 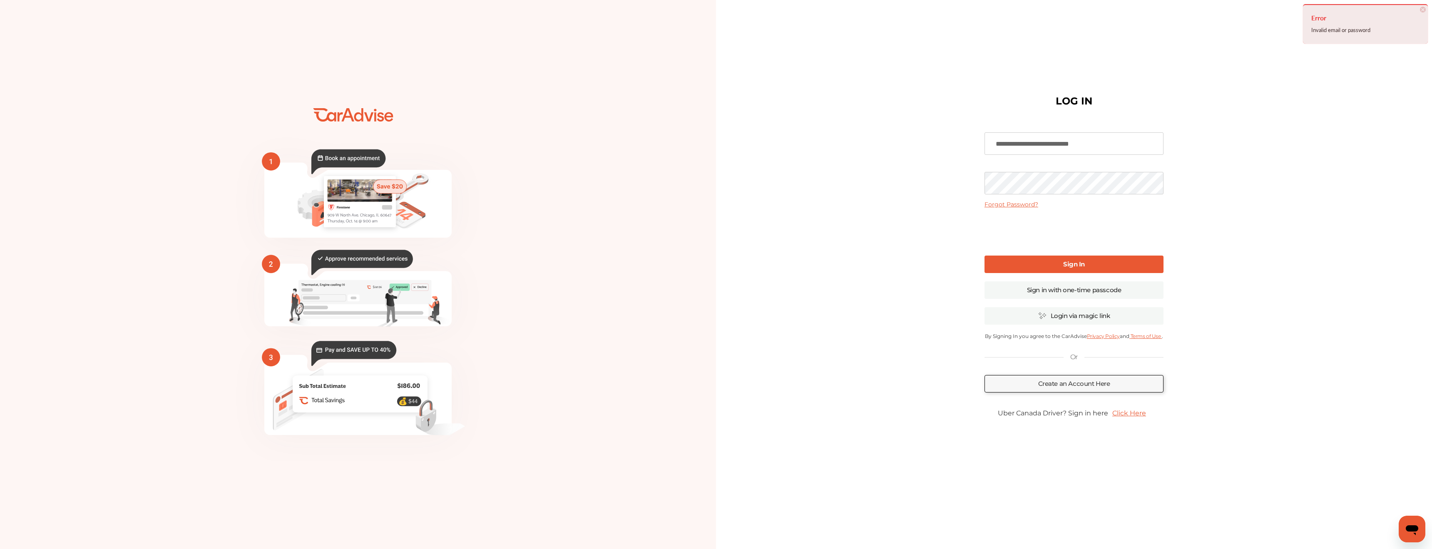 What do you see at coordinates (1129, 413) in the screenshot?
I see `a: Click Here` at bounding box center [1129, 413].